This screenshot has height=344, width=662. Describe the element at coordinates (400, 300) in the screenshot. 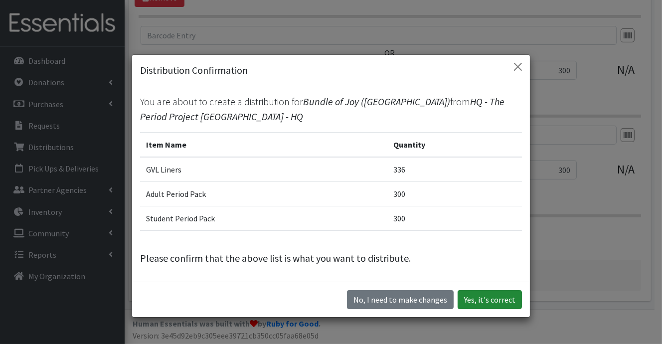

I see `button: No I need to make changes` at that location.